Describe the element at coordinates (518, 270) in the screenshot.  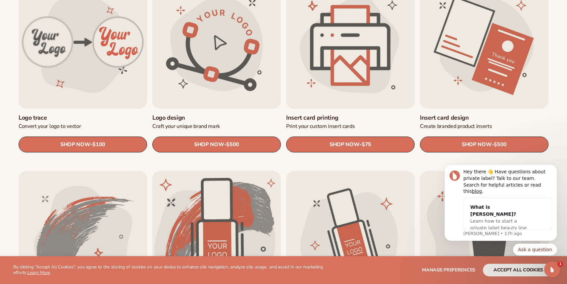
I see `button: accept all cookies` at that location.